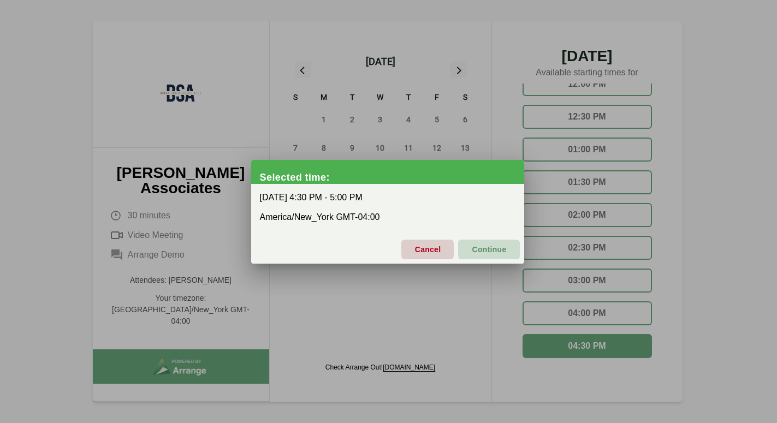 This screenshot has height=423, width=777. What do you see at coordinates (489, 250) in the screenshot?
I see `button: Continue` at bounding box center [489, 250].